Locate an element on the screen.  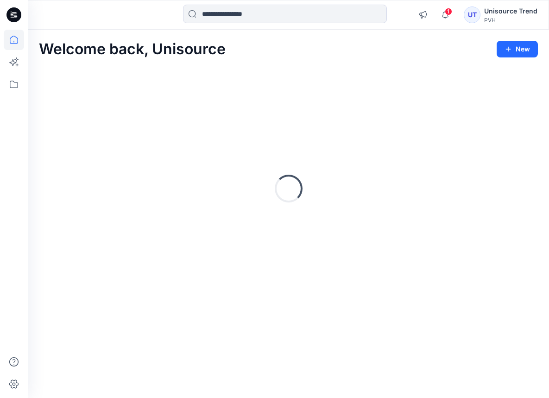
button: New is located at coordinates (517, 49).